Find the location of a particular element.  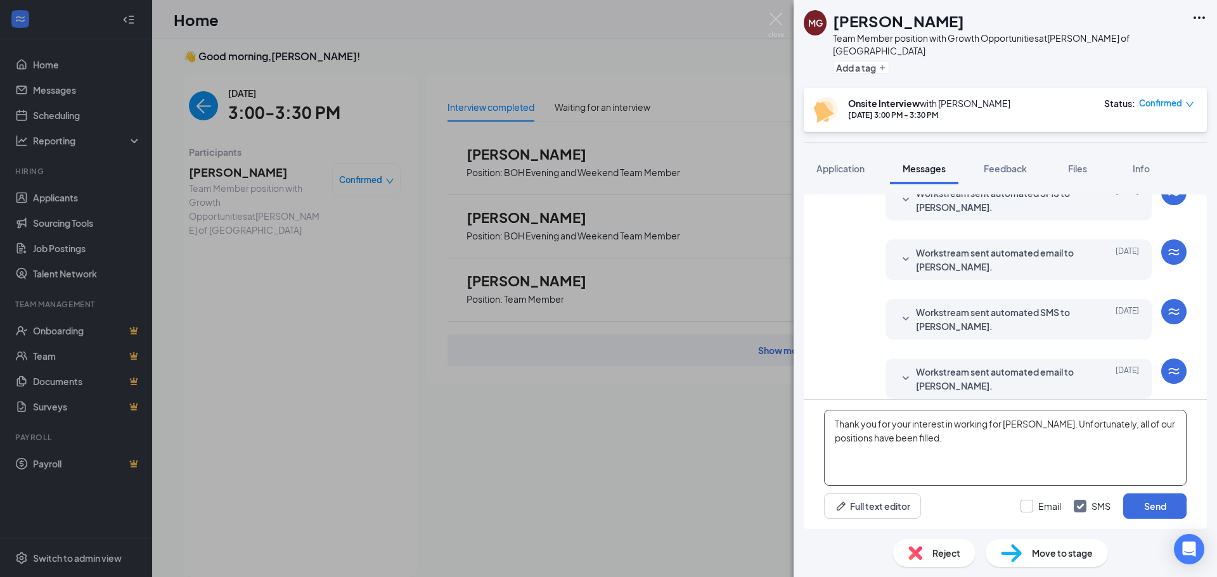

span: Move to stage is located at coordinates (1062, 553).